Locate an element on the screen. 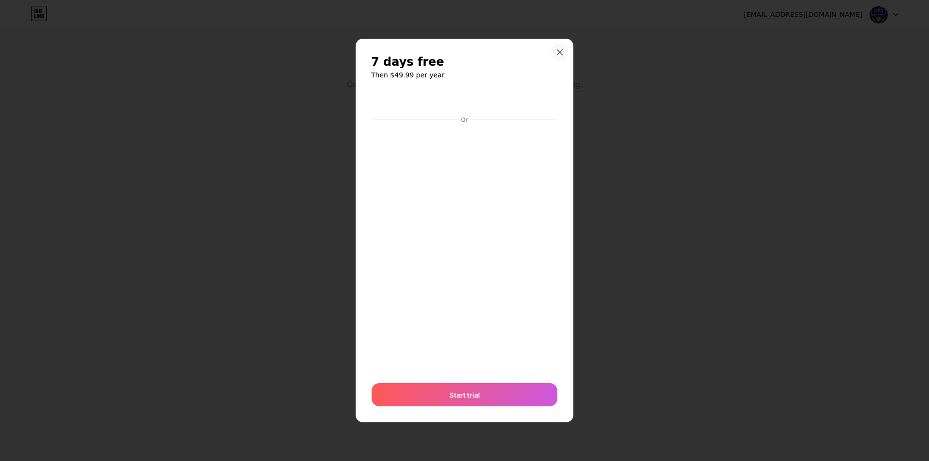 The image size is (929, 461). span: Start trial is located at coordinates (465, 395).